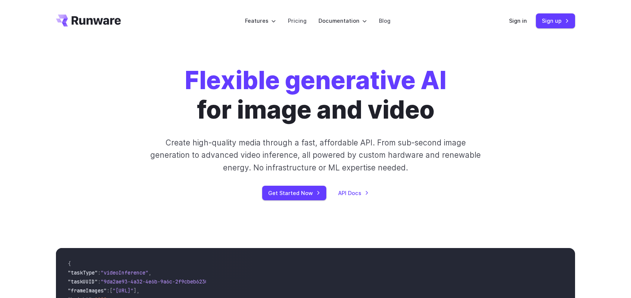 This screenshot has height=298, width=631. I want to click on span: "frameImages", so click(87, 290).